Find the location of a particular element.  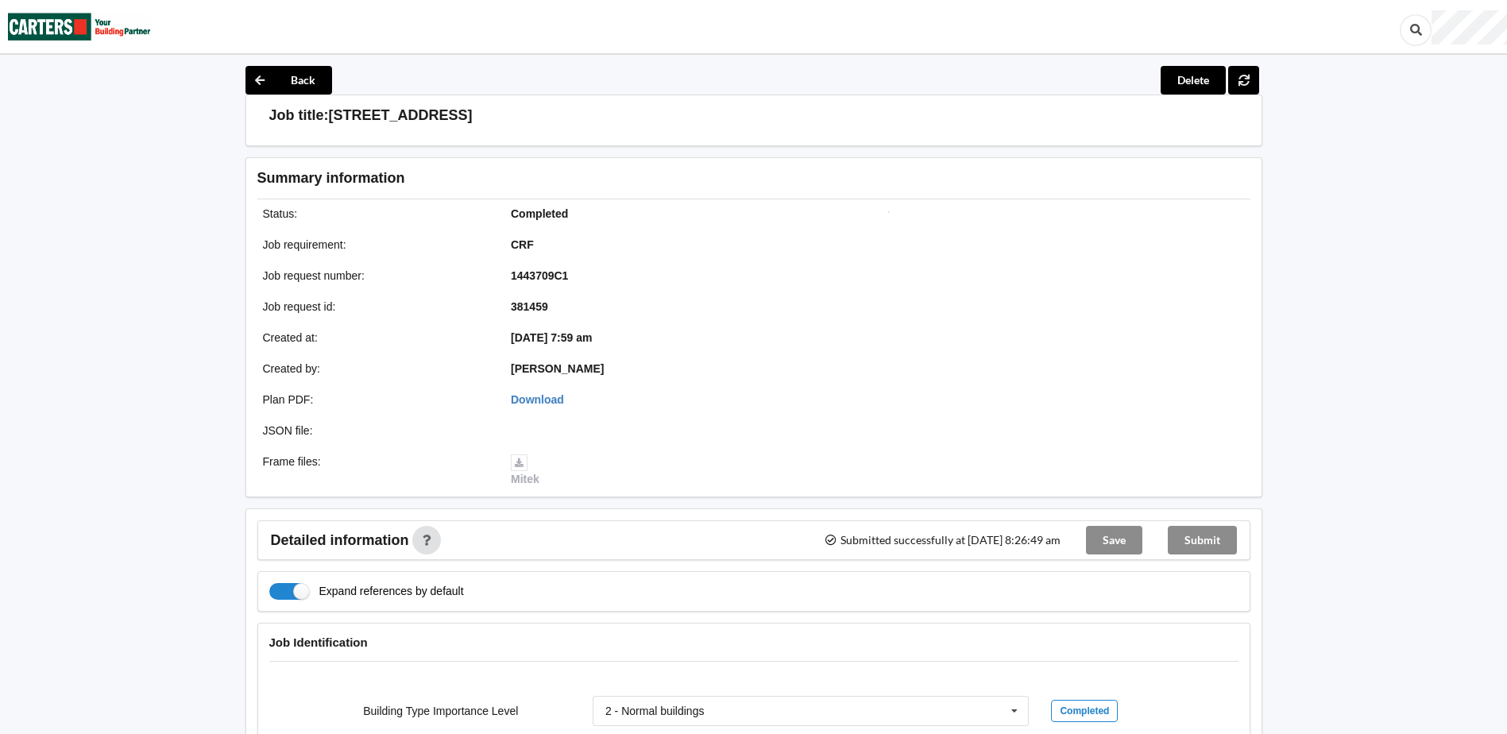

div: Frame files : is located at coordinates (376, 470).